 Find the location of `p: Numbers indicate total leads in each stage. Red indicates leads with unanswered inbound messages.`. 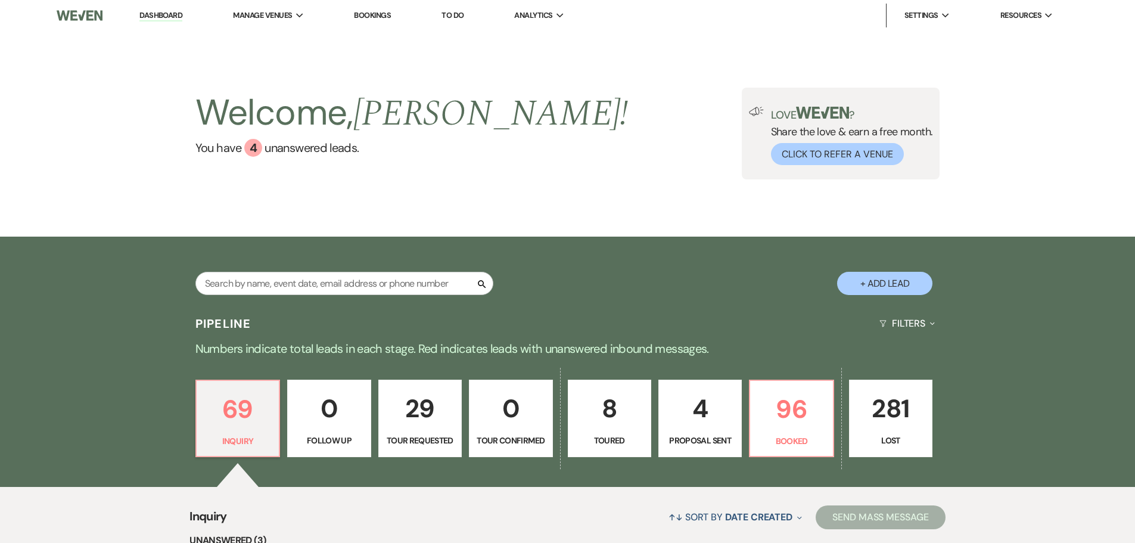

p: Numbers indicate total leads in each stage. Red indicates leads with unanswered inbound messages. is located at coordinates (568, 348).